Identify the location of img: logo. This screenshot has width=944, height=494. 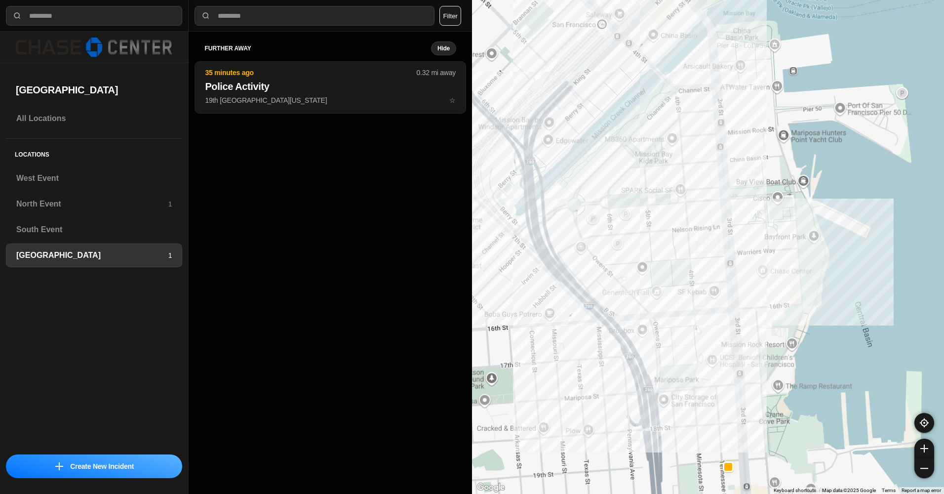
(94, 47).